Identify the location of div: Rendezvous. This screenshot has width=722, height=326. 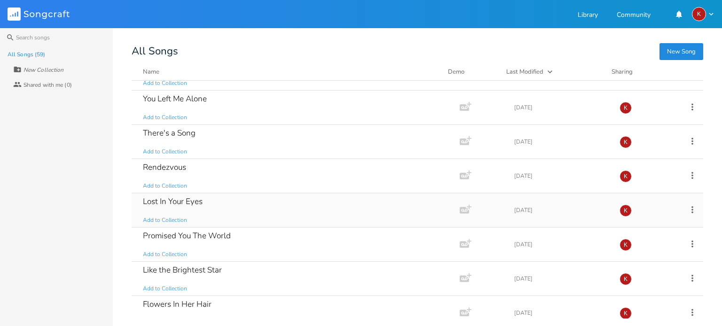
(164, 167).